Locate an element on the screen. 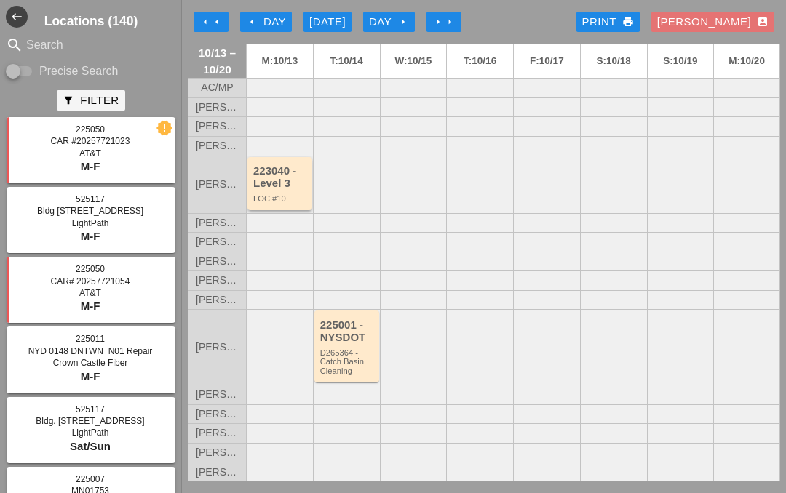  i: print is located at coordinates (628, 22).